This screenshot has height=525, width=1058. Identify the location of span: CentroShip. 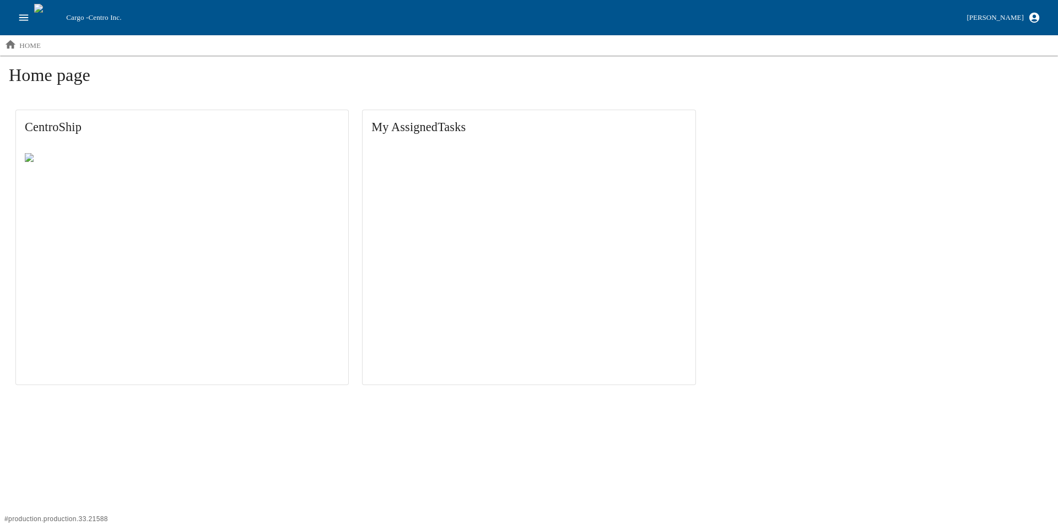
(182, 127).